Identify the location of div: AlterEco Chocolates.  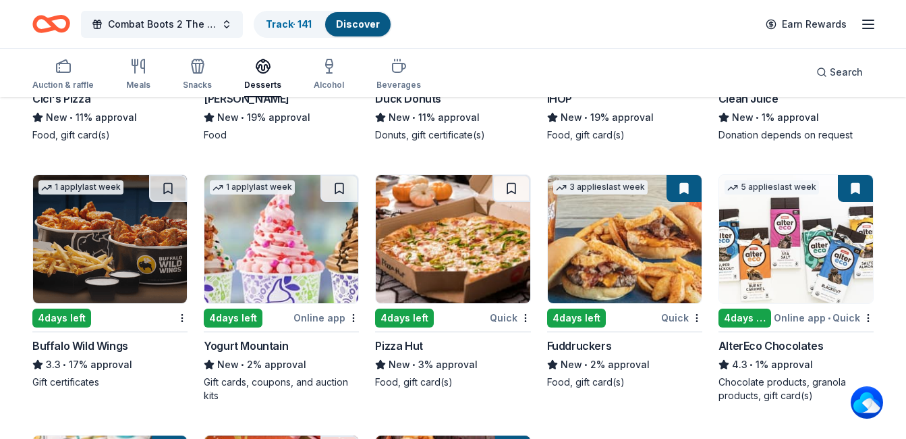
(770, 345).